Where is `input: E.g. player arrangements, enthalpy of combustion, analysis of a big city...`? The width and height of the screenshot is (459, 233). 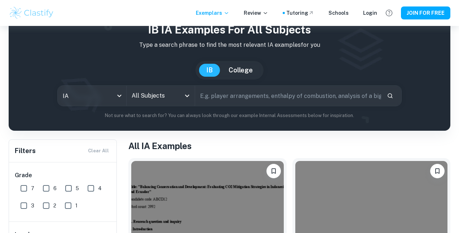
input: E.g. player arrangements, enthalpy of combustion, analysis of a big city... is located at coordinates (288, 96).